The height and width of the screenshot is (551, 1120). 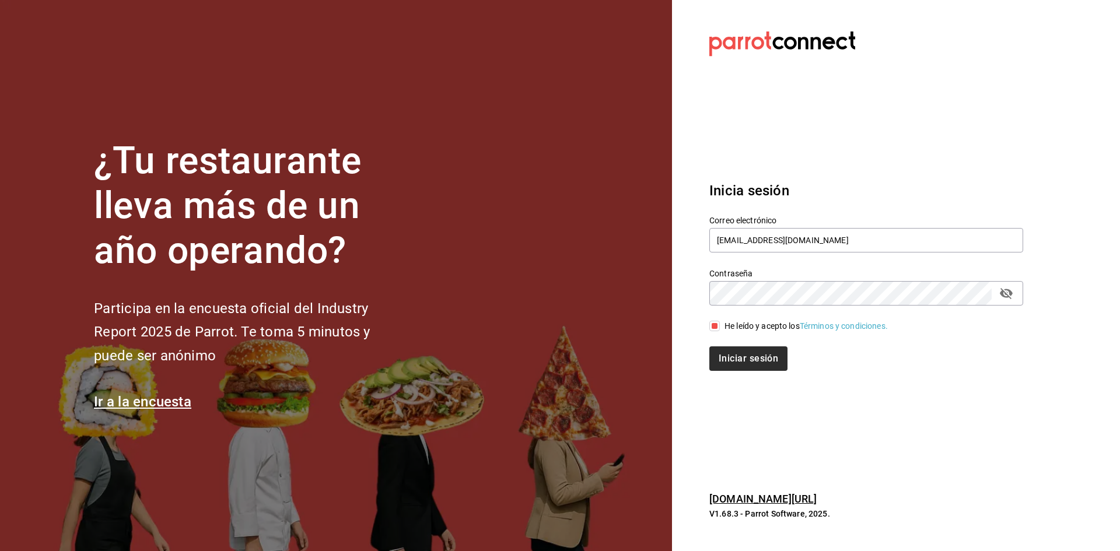 I want to click on label: Correo electrónico, so click(x=867, y=221).